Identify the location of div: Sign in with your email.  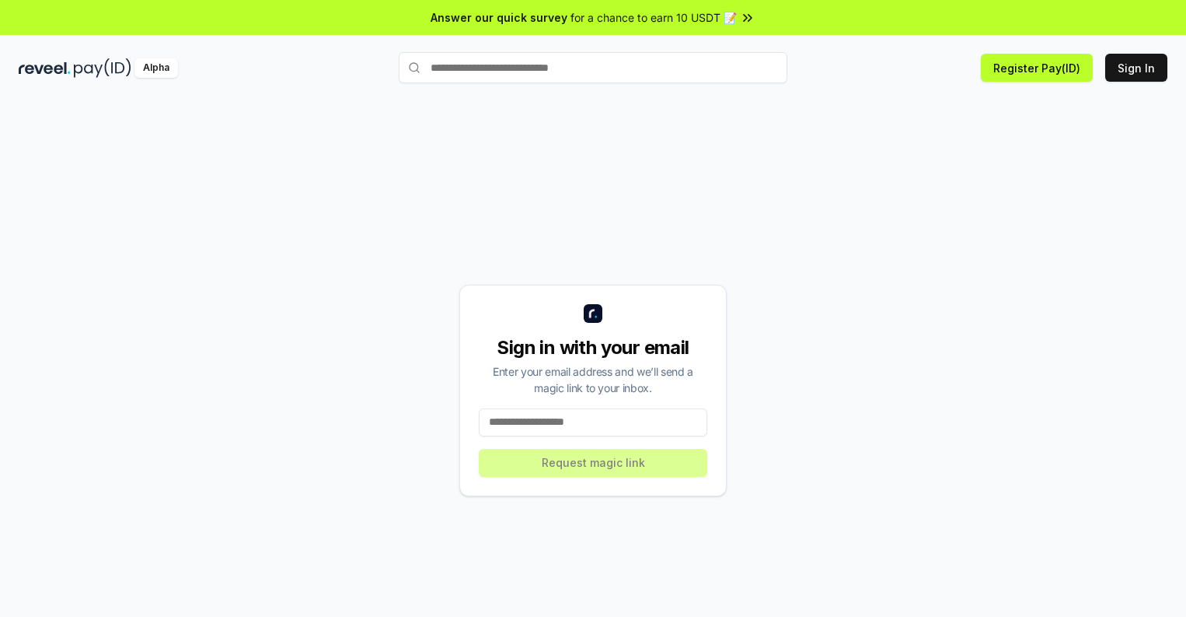
(593, 348).